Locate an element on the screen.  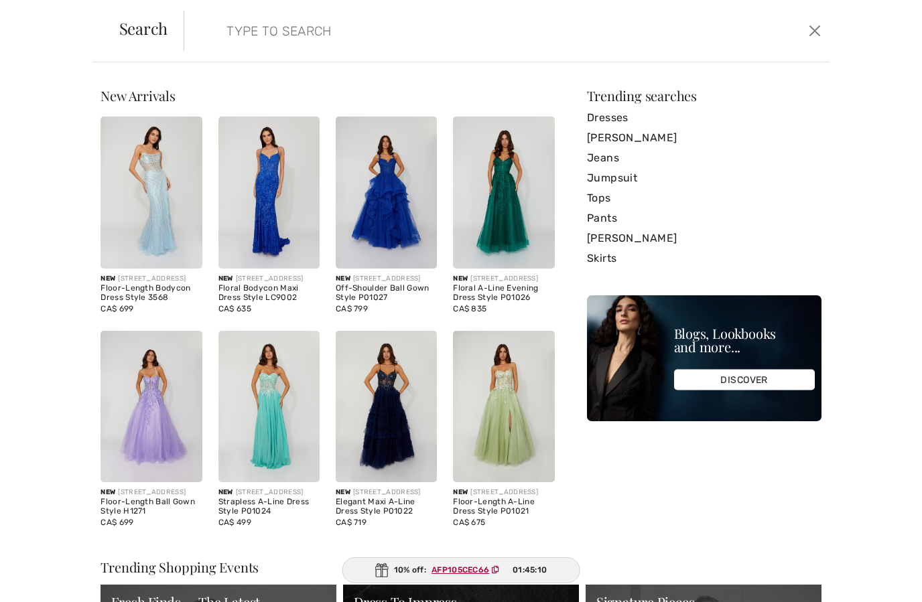
div: Elegant Maxi A-Line Dress Style P01022 is located at coordinates (386, 507).